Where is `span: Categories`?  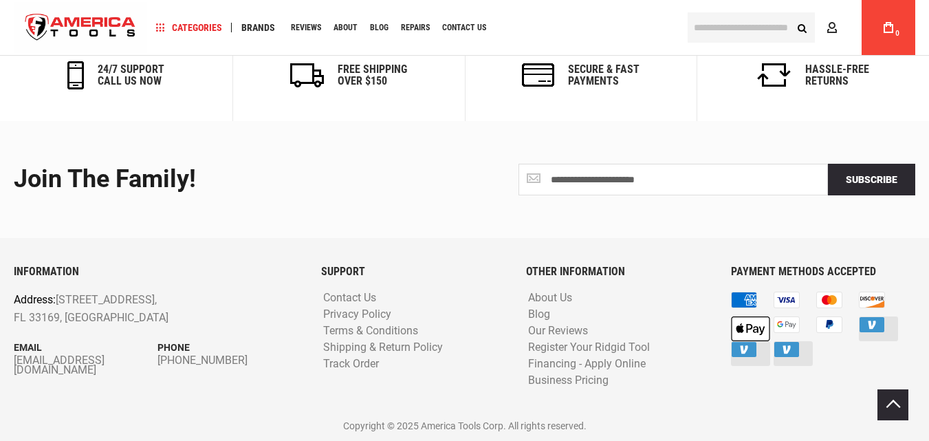
span: Categories is located at coordinates (189, 28).